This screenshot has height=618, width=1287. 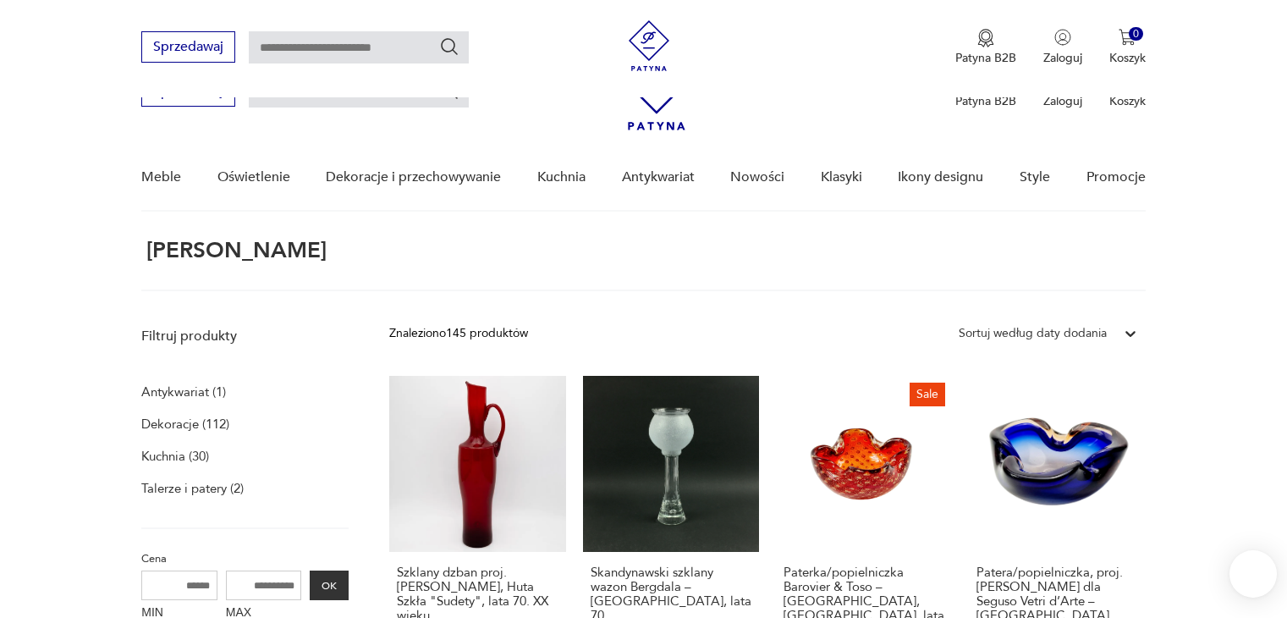 I want to click on button: Patyna B2B, so click(x=986, y=47).